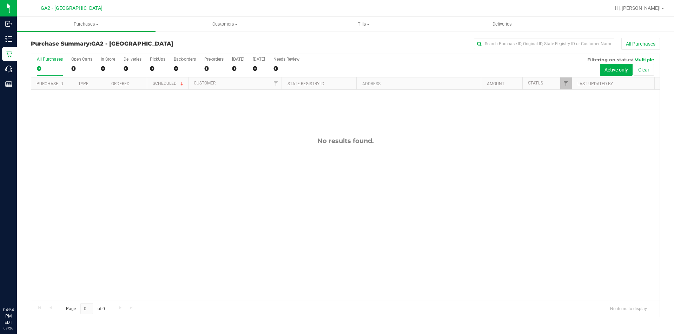 The width and height of the screenshot is (674, 334). I want to click on h3: Purchase Summary:, so click(135, 44).